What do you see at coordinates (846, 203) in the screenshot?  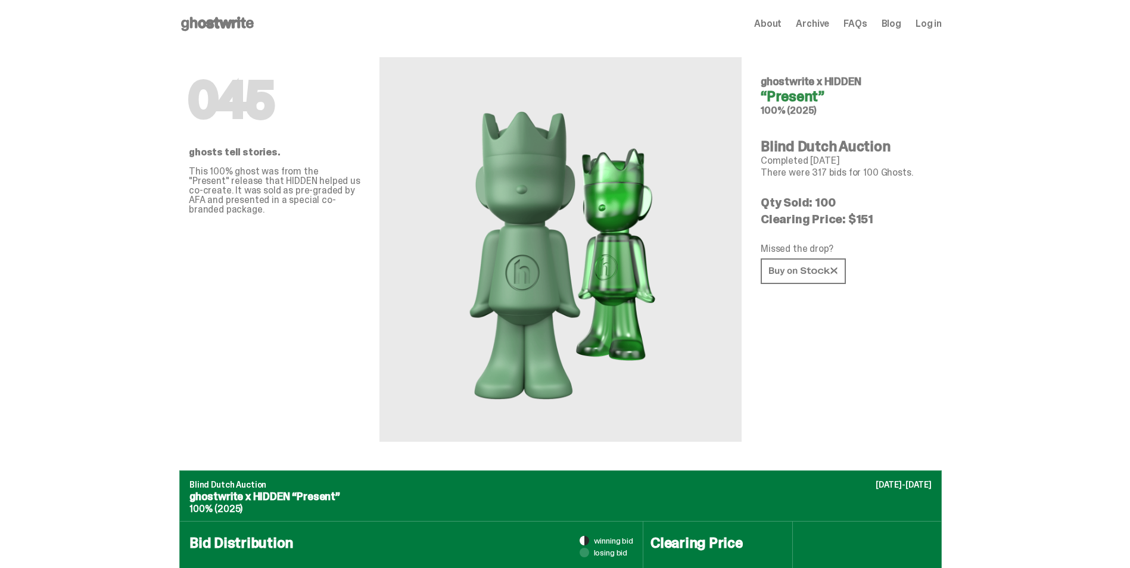 I see `p: Qty Sold: 100` at bounding box center [846, 203].